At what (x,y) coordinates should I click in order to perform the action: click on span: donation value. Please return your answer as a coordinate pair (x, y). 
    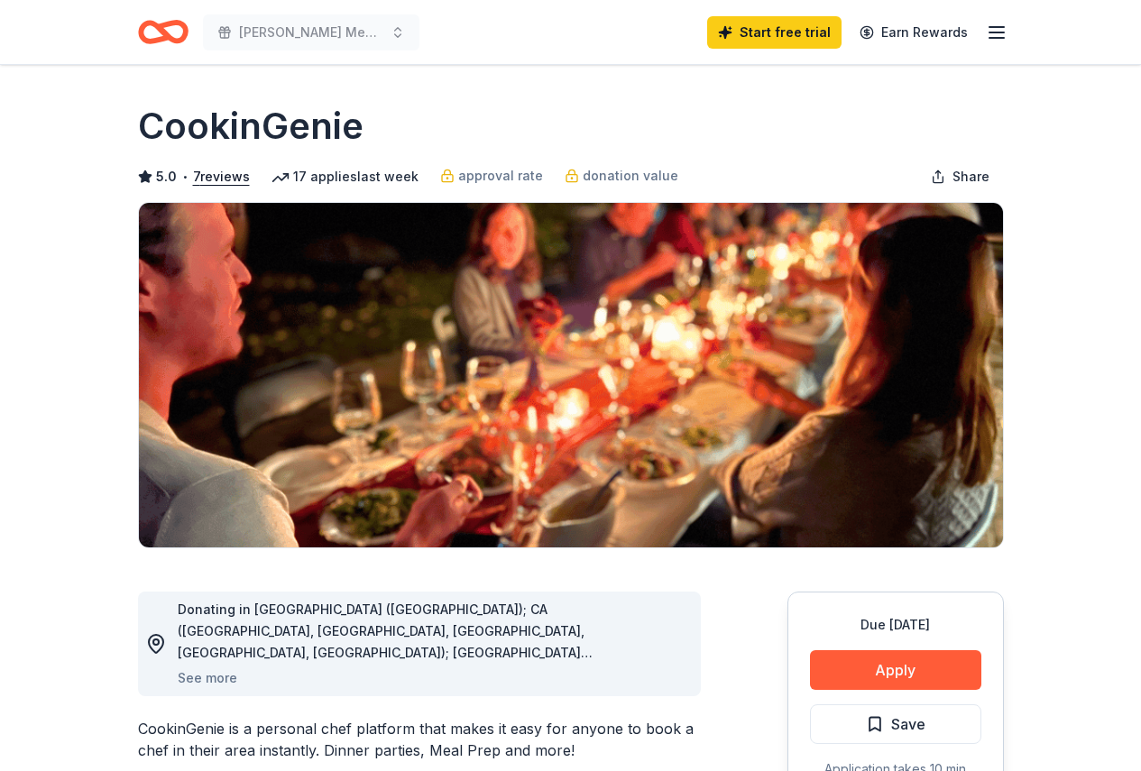
    Looking at the image, I should click on (630, 176).